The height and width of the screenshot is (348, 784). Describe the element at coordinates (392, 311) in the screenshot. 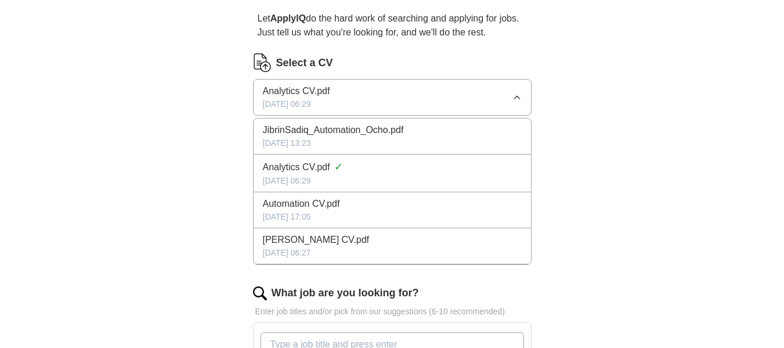

I see `p: Enter job titles and/or pick from our suggestions (6-10 recommended)` at that location.